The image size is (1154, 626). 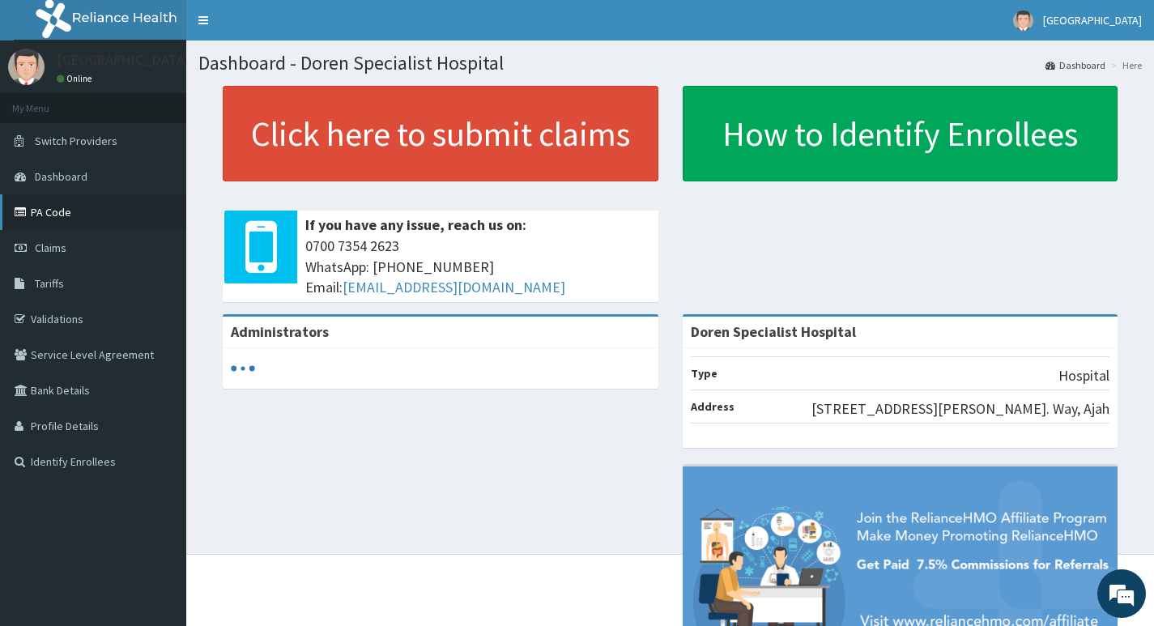 What do you see at coordinates (416, 224) in the screenshot?
I see `b: If you have any issue, reach us on:` at bounding box center [416, 224].